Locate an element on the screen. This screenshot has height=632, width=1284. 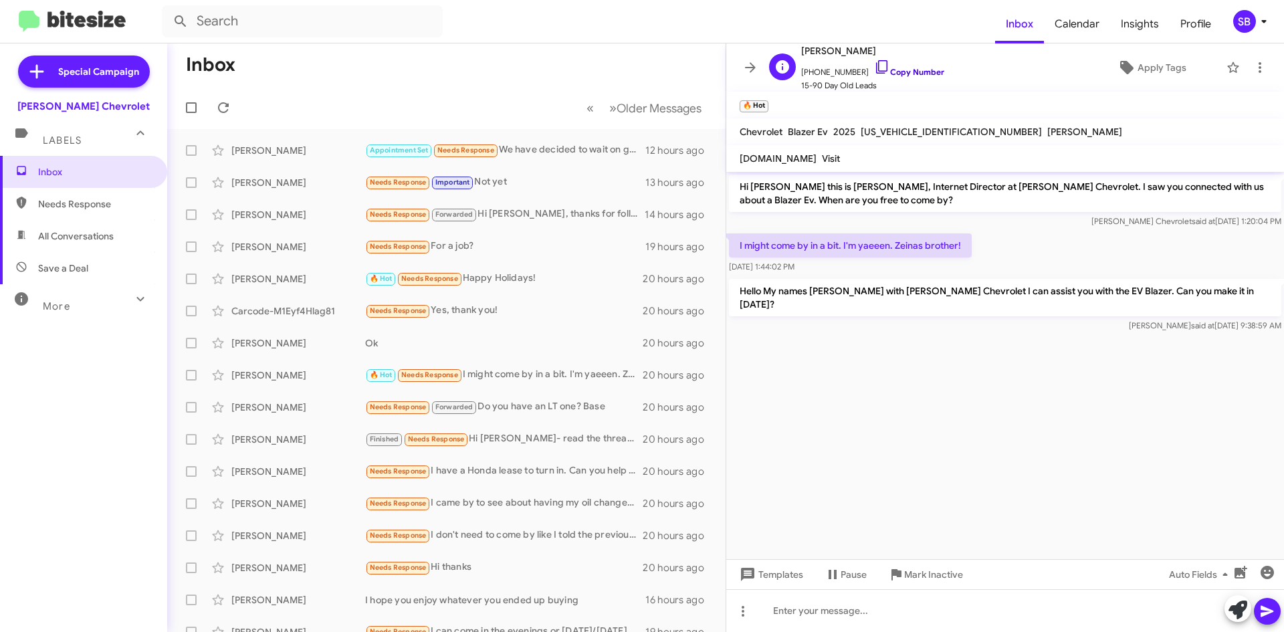
a: Profile is located at coordinates (1196, 24).